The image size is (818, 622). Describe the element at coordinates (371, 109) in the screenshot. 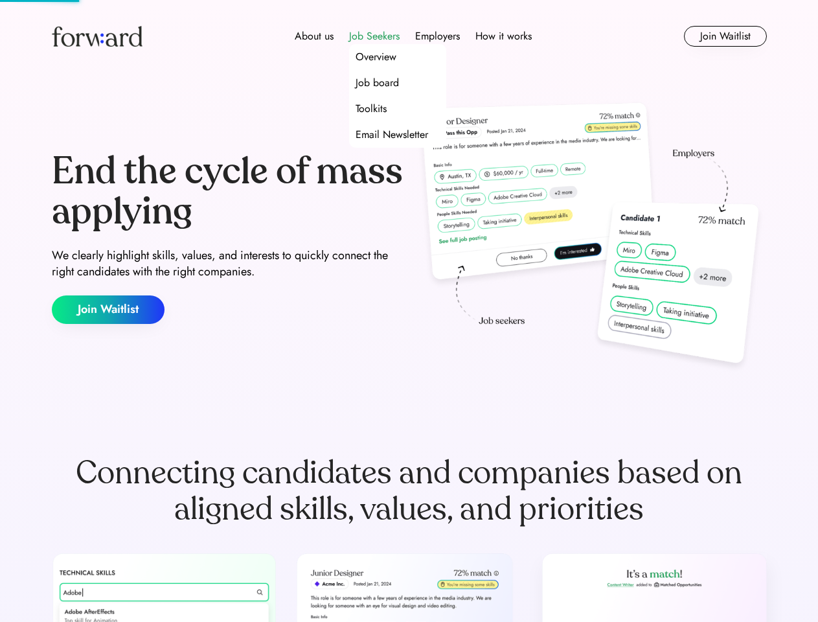

I see `div: Toolkits` at that location.